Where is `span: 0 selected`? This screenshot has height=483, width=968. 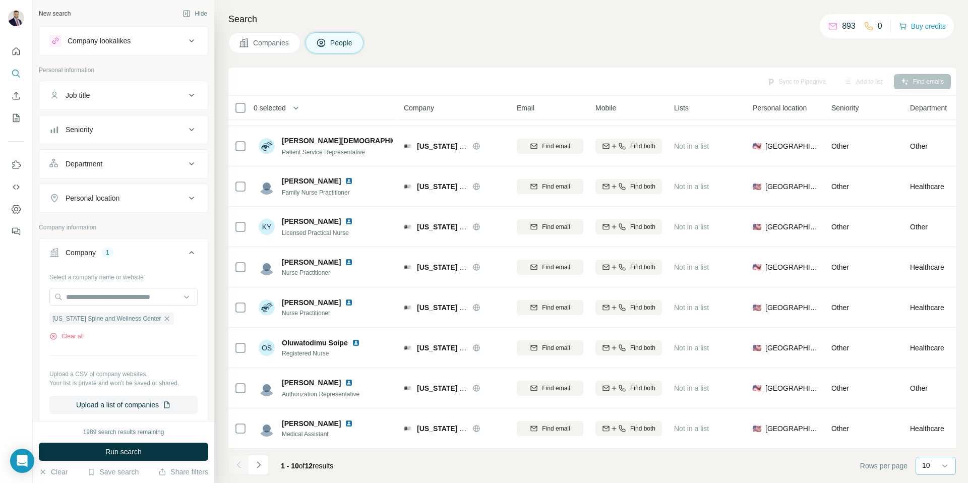 span: 0 selected is located at coordinates (270, 108).